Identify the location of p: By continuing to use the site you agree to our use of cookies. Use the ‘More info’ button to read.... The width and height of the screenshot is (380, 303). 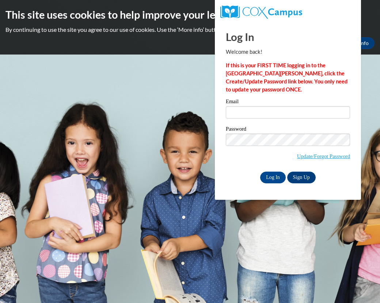
(190, 30).